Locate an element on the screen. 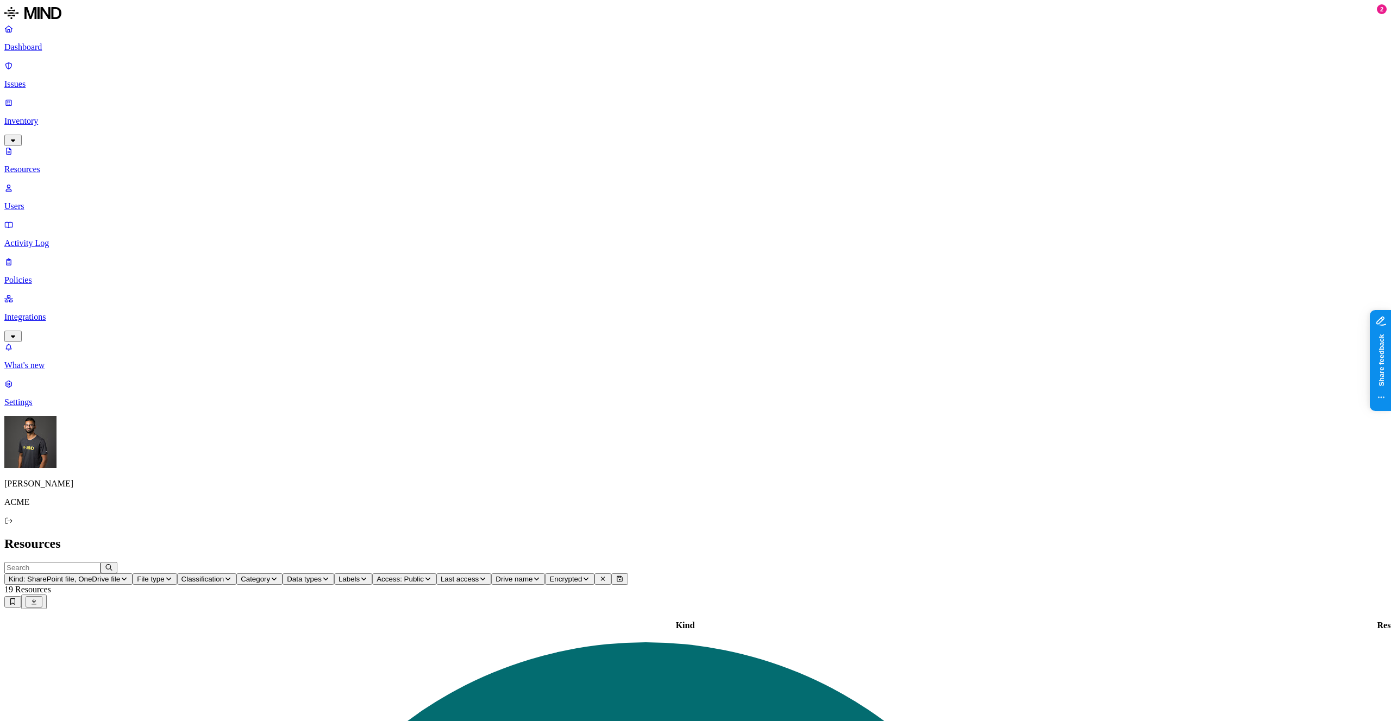  span: Last access is located at coordinates (460, 579).